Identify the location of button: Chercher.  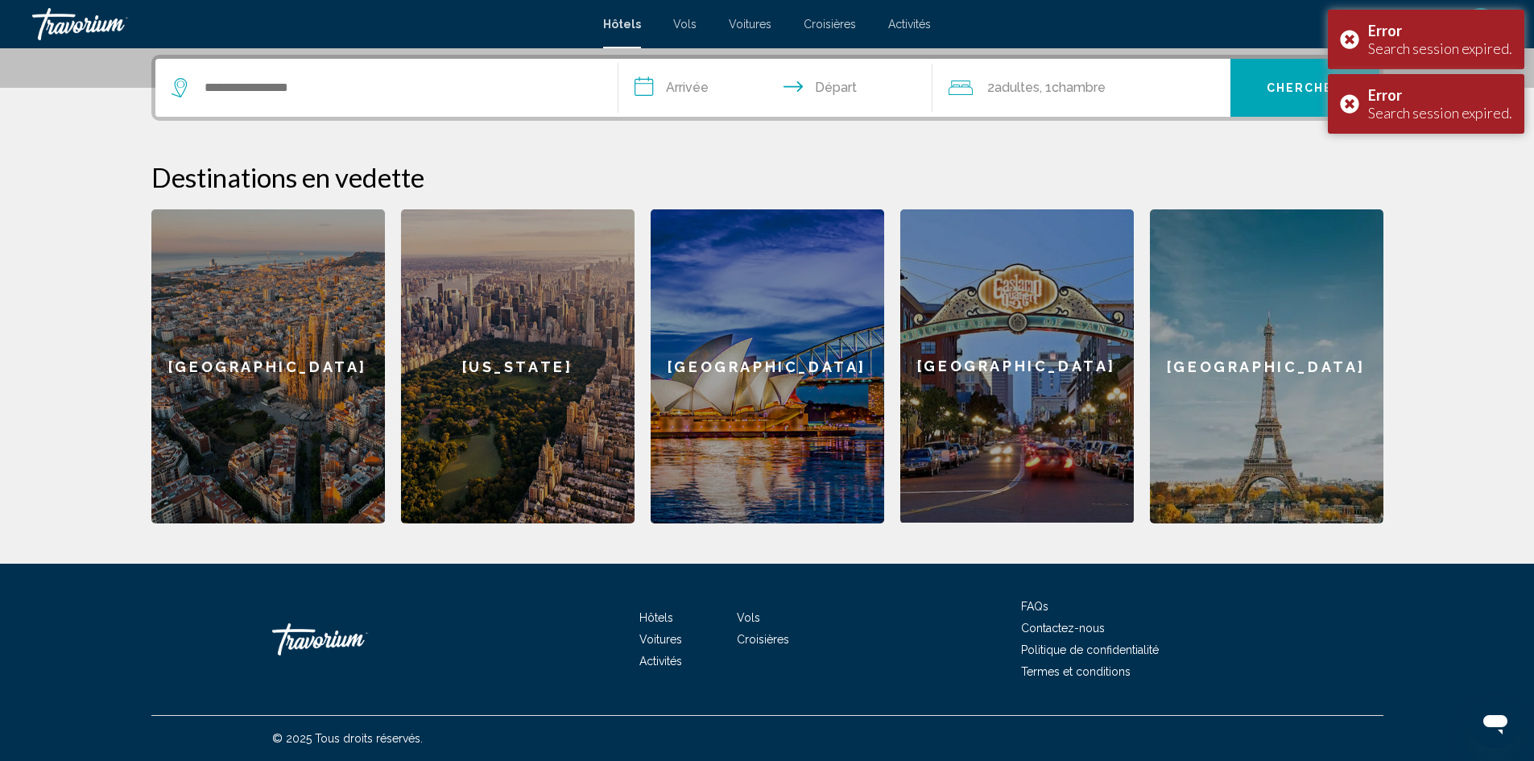
(1304, 88).